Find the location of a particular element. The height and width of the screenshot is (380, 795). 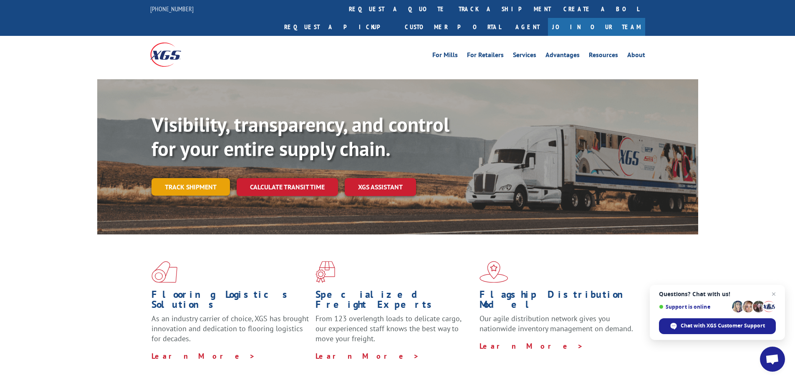

p: From 123 overlength loads to delicate cargo, our experienced staff knows the best way to move you... is located at coordinates (394, 332).